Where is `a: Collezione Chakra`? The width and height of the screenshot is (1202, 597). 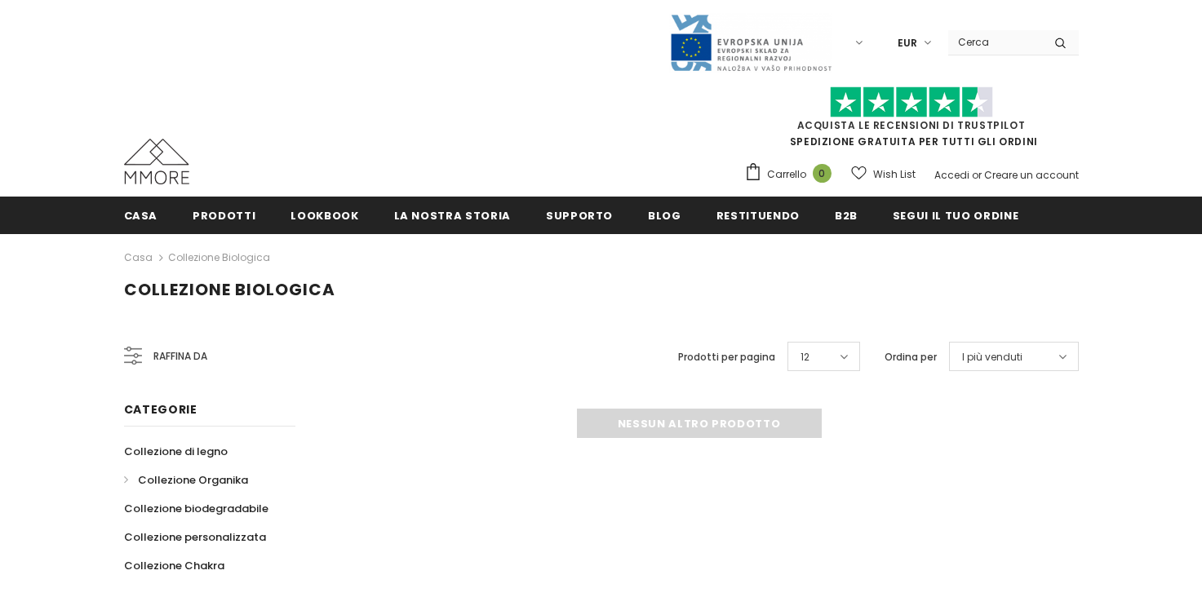 a: Collezione Chakra is located at coordinates (174, 565).